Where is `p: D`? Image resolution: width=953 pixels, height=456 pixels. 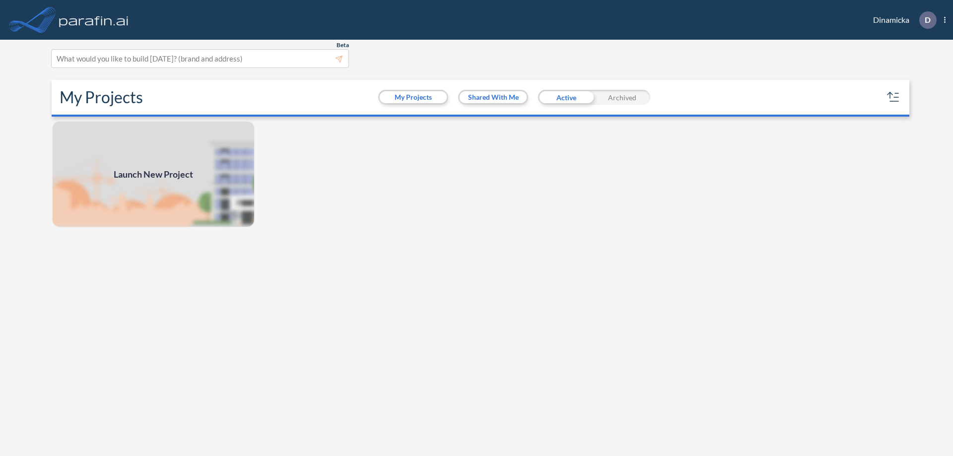
p: D is located at coordinates (928, 20).